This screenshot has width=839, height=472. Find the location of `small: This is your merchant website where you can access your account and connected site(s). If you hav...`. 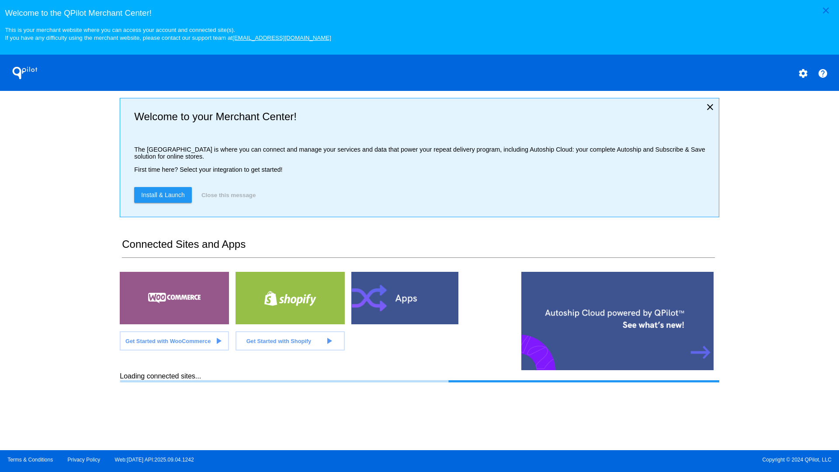

small: This is your merchant website where you can access your account and connected site(s). If you hav... is located at coordinates (168, 34).